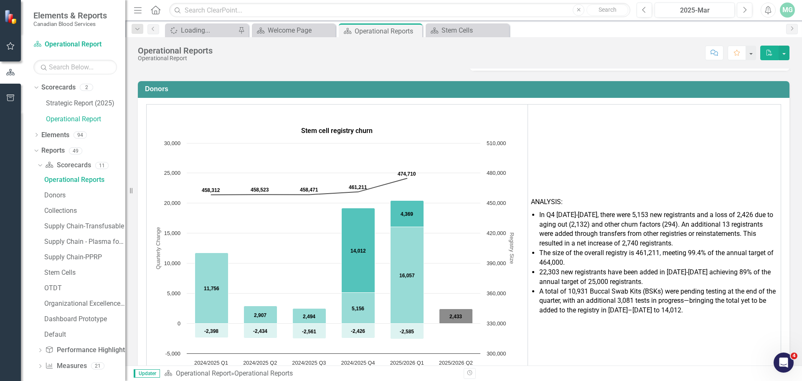 The height and width of the screenshot is (381, 802). What do you see at coordinates (102, 165) in the screenshot?
I see `div: 11` at bounding box center [102, 165].